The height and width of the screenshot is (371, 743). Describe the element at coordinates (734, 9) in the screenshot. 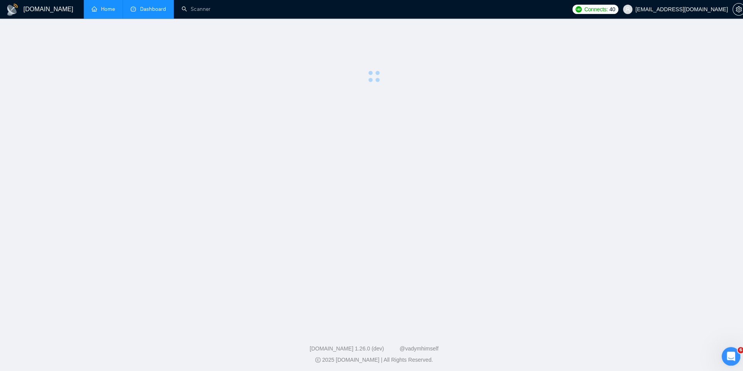

I see `button: setting` at that location.